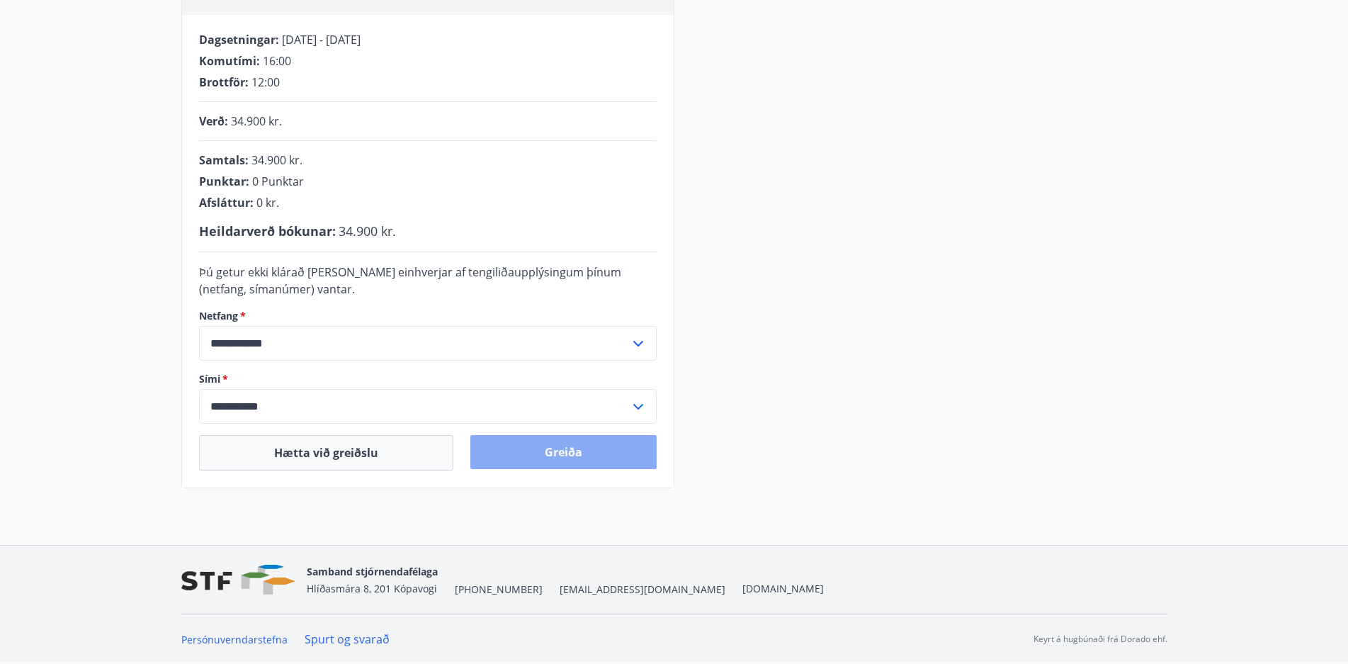 This screenshot has width=1348, height=664. Describe the element at coordinates (224, 181) in the screenshot. I see `span: Punktar :` at that location.